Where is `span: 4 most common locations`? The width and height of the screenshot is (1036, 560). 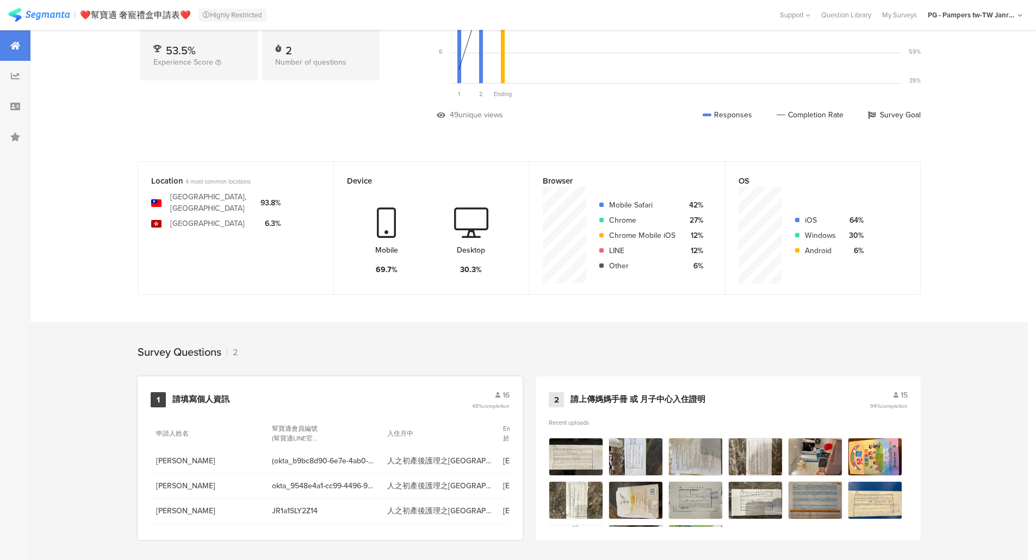 span: 4 most common locations is located at coordinates (218, 182).